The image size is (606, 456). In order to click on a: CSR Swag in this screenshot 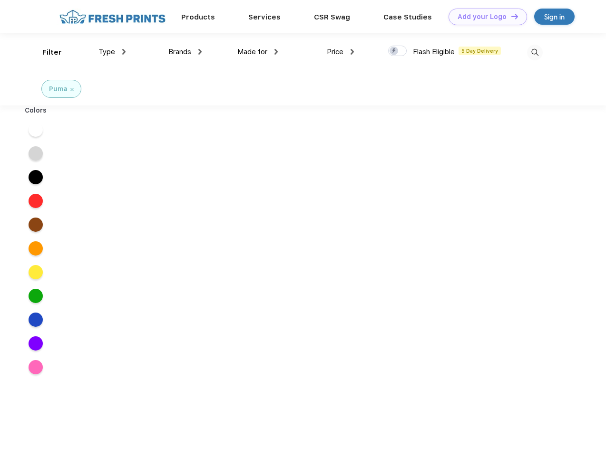, I will do `click(332, 17)`.